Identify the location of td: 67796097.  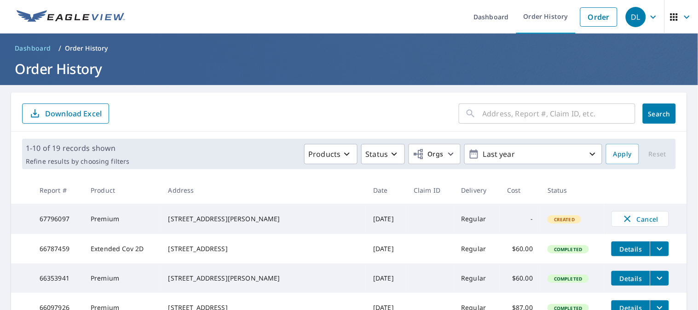
(57, 219).